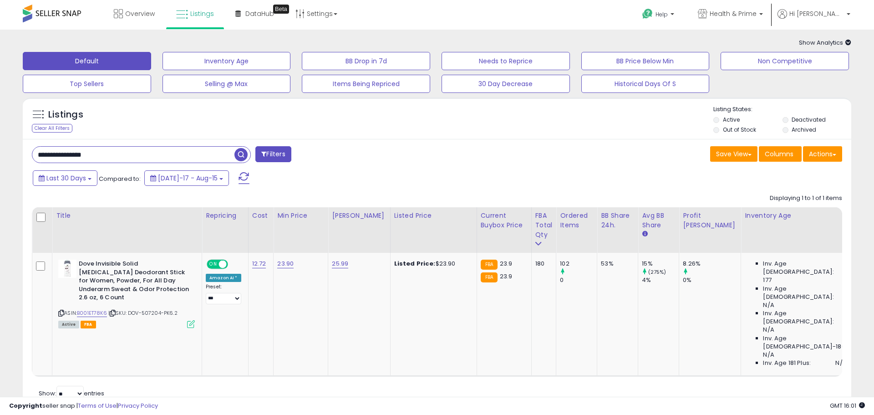  What do you see at coordinates (281, 9) in the screenshot?
I see `div: Tooltip anchor` at bounding box center [281, 9].